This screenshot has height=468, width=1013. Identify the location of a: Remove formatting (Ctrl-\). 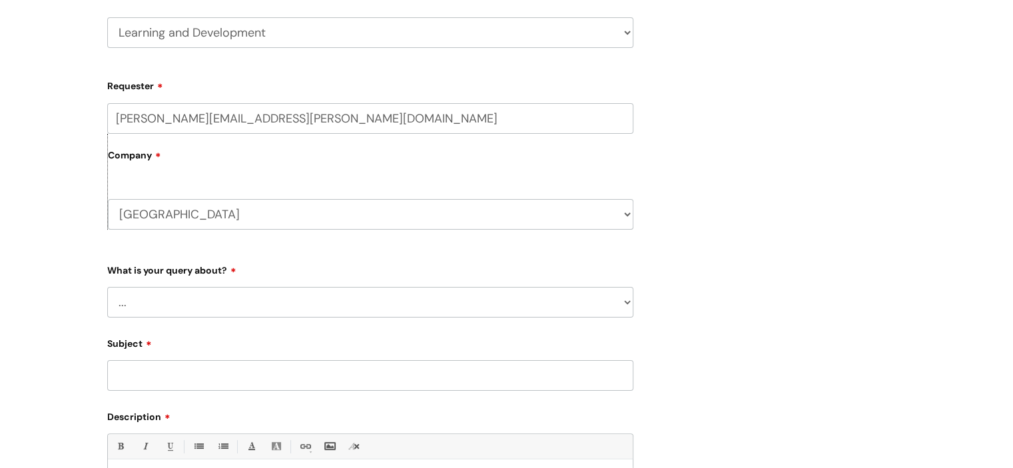
(354, 446).